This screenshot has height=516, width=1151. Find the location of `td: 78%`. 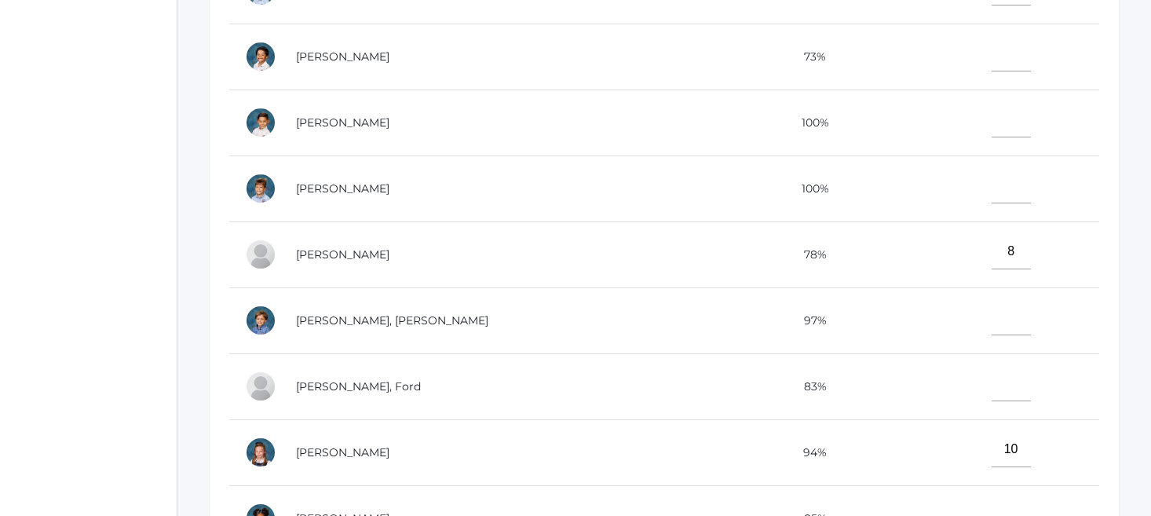

td: 78% is located at coordinates (809, 254).